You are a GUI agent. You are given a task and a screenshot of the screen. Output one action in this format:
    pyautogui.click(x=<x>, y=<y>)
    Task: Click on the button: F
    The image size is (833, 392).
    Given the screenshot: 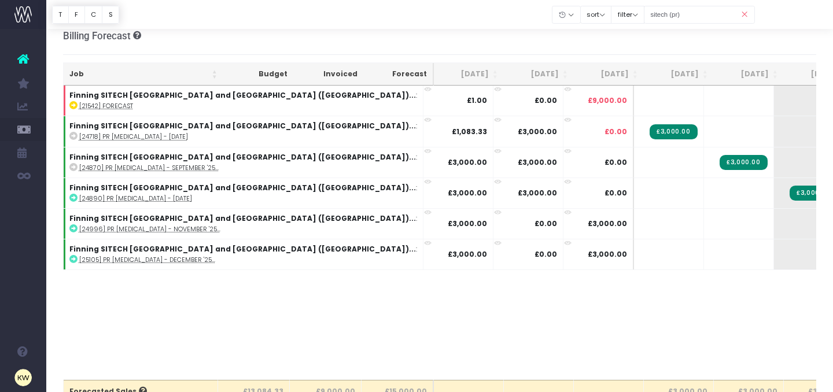 What is the action you would take?
    pyautogui.click(x=76, y=14)
    